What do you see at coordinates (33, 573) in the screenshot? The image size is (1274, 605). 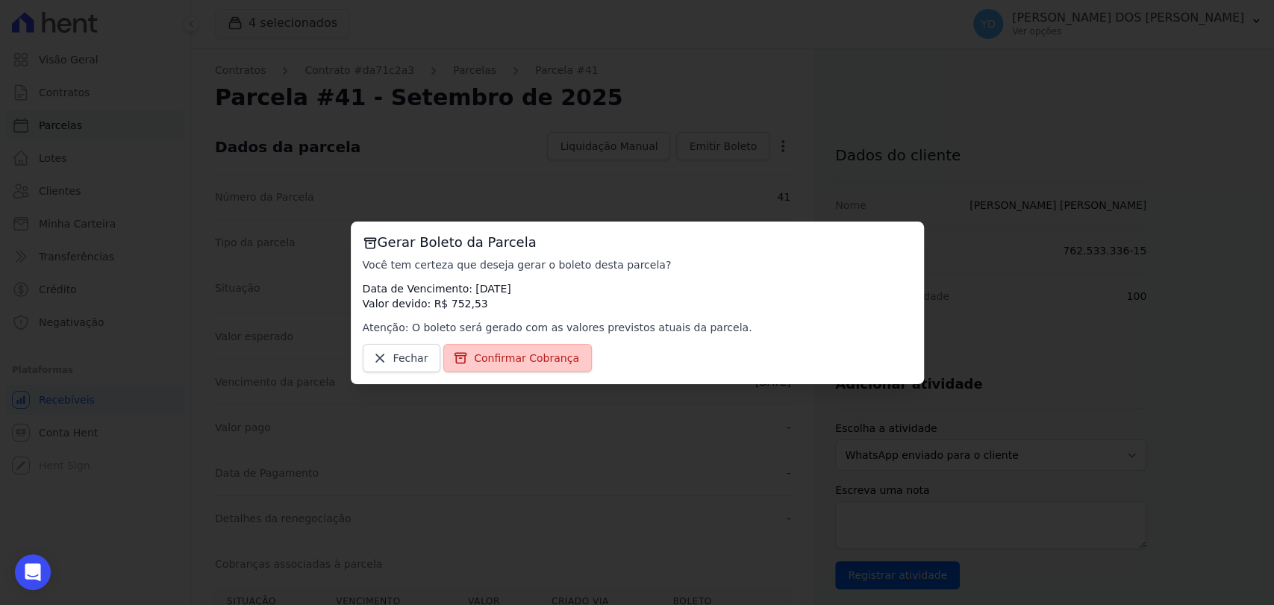 I see `div: Open Intercom Messenger` at bounding box center [33, 573].